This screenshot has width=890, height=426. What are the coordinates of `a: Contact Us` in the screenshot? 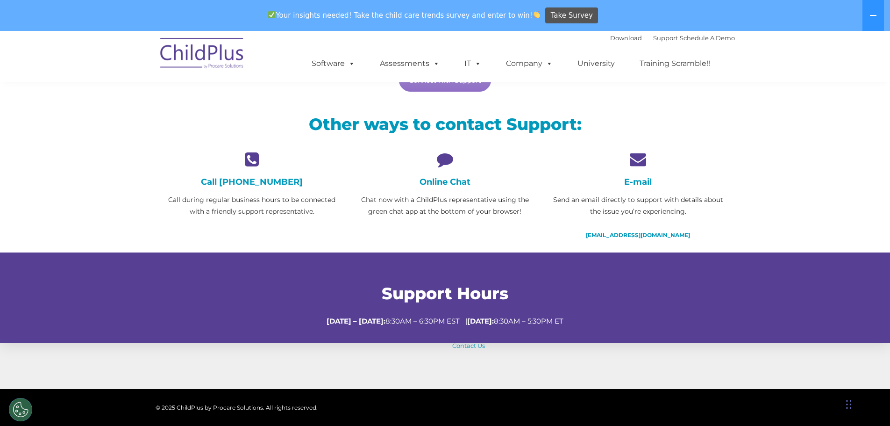 It's located at (469, 345).